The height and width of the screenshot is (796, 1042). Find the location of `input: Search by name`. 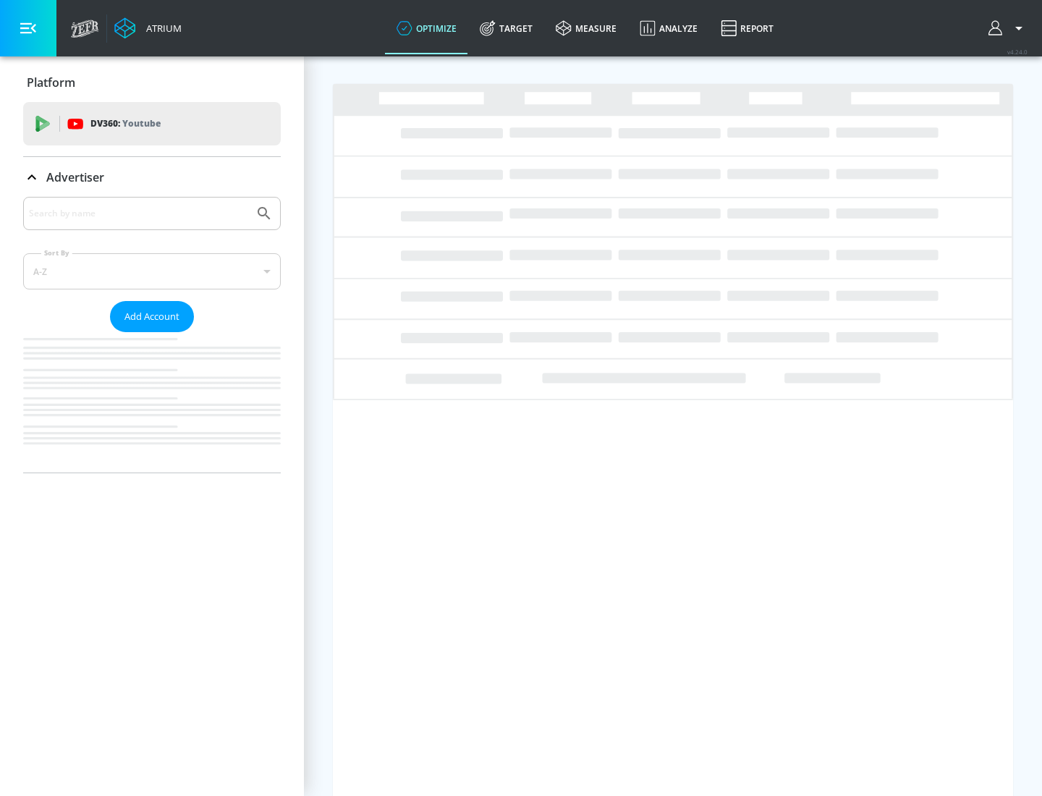

input: Search by name is located at coordinates (138, 213).